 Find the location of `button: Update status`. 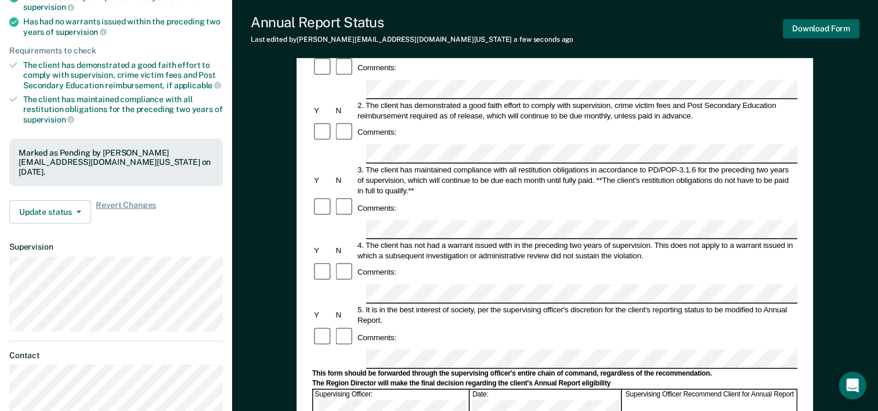

button: Update status is located at coordinates (50, 212).